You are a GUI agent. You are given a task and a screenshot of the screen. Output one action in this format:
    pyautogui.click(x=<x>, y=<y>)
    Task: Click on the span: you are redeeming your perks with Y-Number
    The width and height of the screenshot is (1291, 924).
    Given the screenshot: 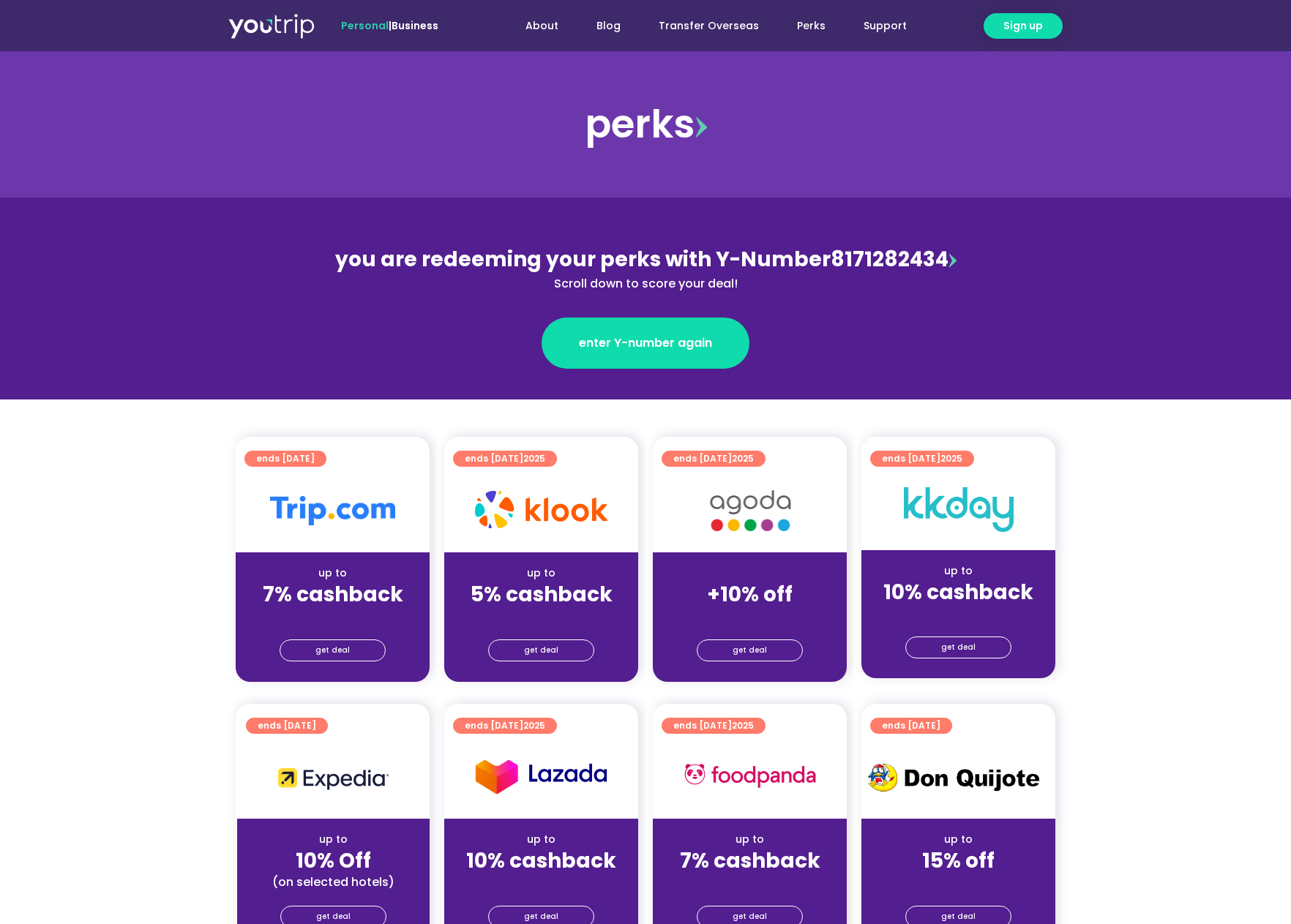 What is the action you would take?
    pyautogui.click(x=583, y=259)
    